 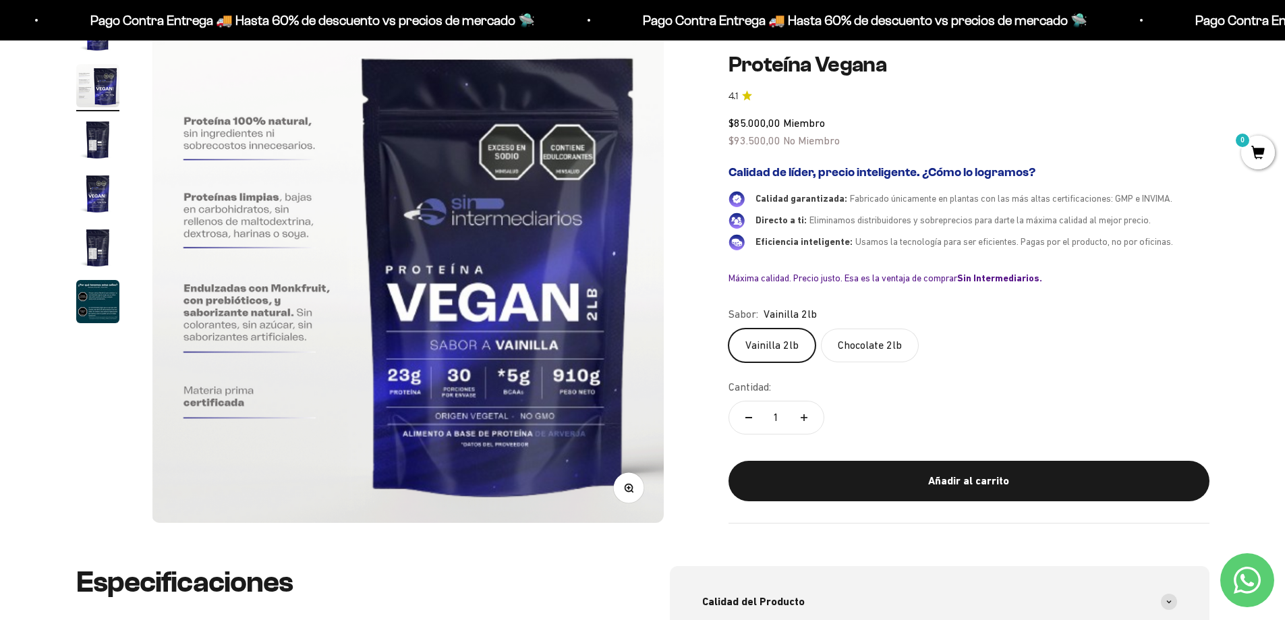 I want to click on div: Añadir al carrito, so click(x=969, y=481).